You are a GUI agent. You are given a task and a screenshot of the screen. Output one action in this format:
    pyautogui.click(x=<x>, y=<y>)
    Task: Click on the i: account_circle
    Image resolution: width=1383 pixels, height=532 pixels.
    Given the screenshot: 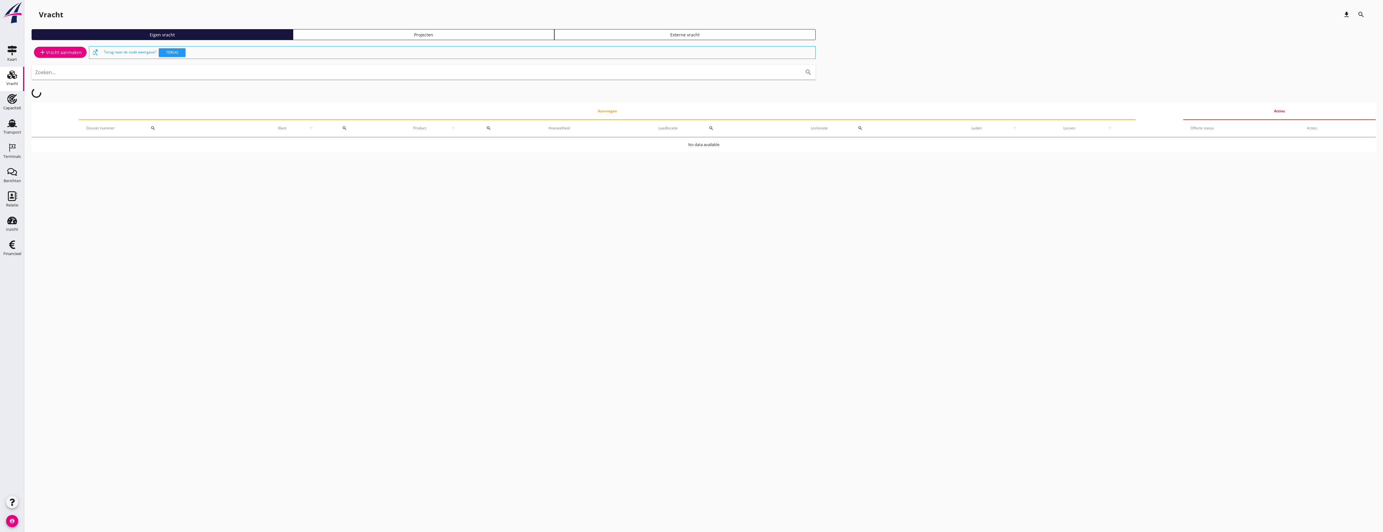 What is the action you would take?
    pyautogui.click(x=12, y=521)
    